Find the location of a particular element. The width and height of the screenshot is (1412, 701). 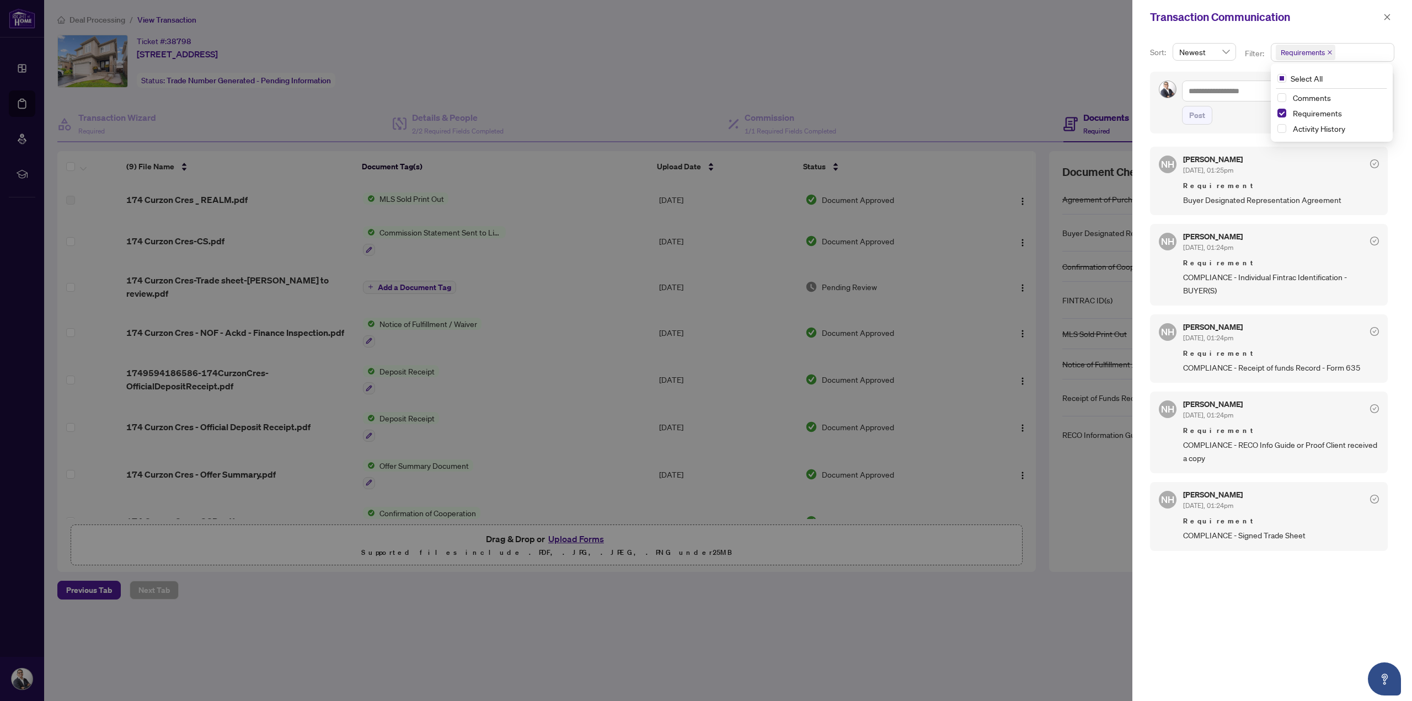

span: Select Activity History is located at coordinates (1282, 129).